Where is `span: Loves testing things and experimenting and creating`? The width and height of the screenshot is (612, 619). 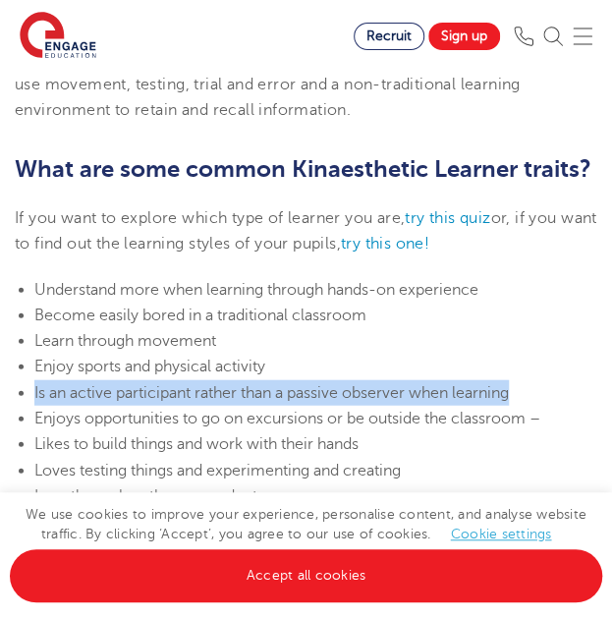 span: Loves testing things and experimenting and creating is located at coordinates (217, 470).